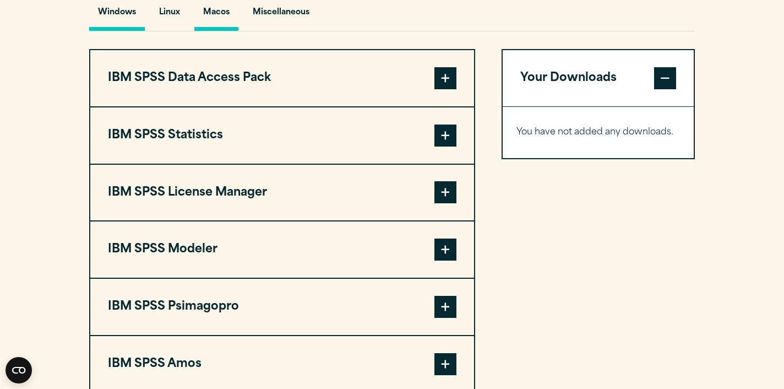 The width and height of the screenshot is (784, 389). I want to click on button: IBM SPSS Psimagopro, so click(282, 307).